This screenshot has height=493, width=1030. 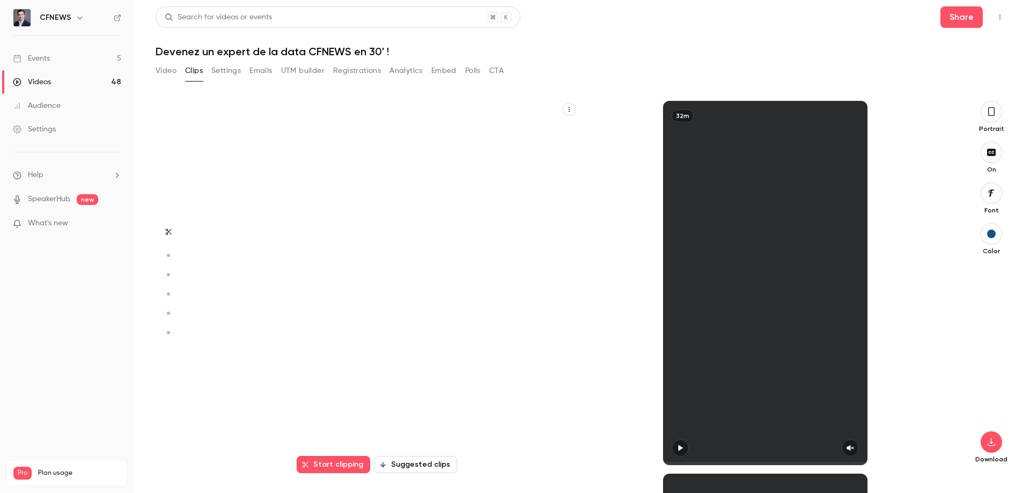 What do you see at coordinates (683, 116) in the screenshot?
I see `div: 32m` at bounding box center [683, 116].